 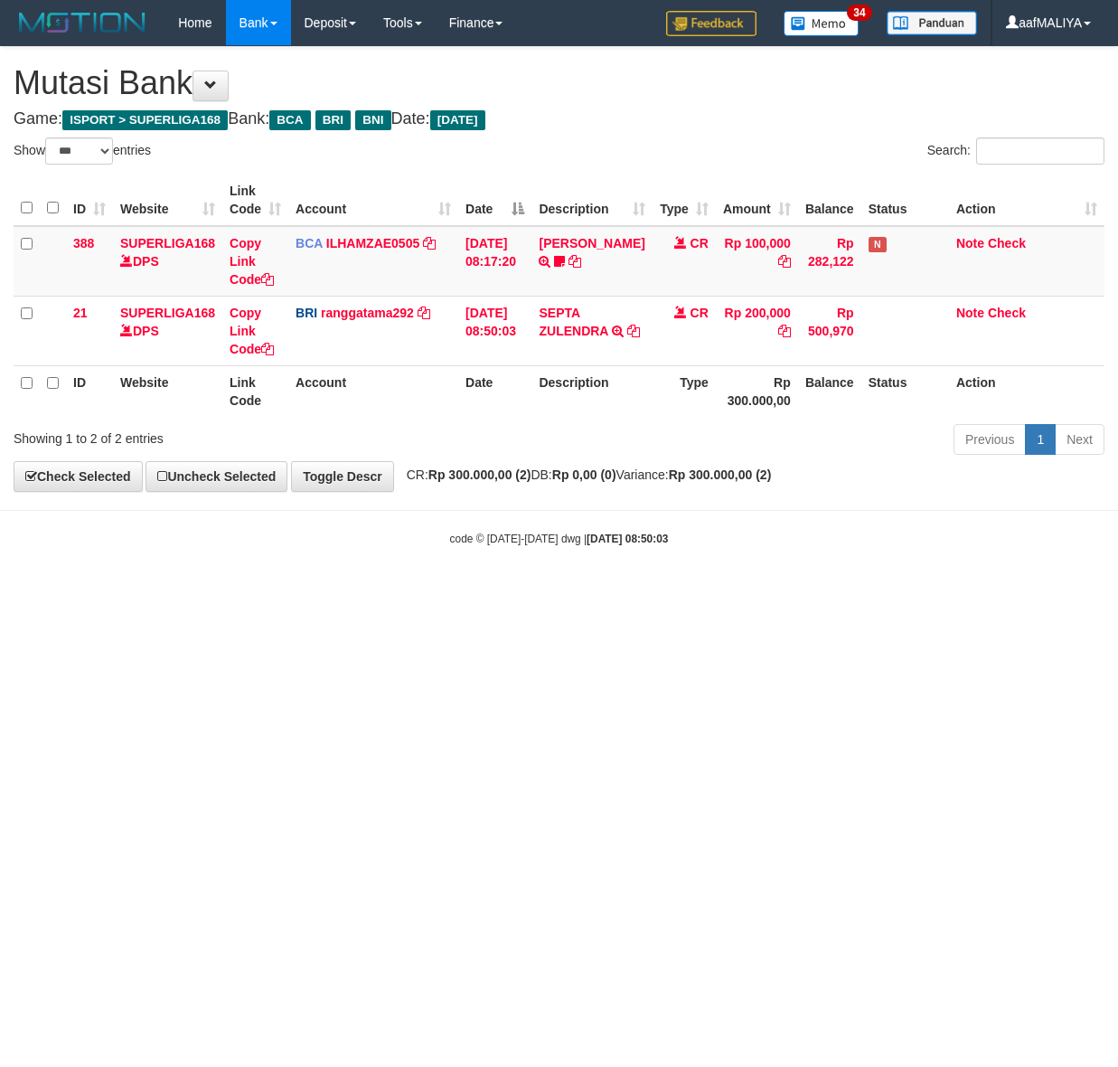 I want to click on a: SEPTA ZULENDRA, so click(x=573, y=322).